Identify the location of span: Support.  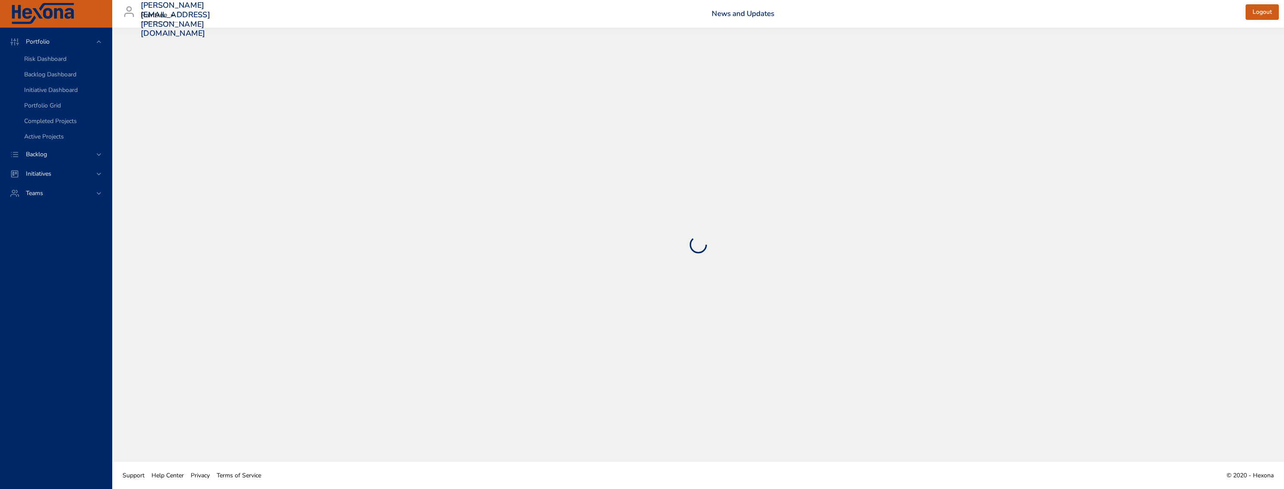
(133, 475).